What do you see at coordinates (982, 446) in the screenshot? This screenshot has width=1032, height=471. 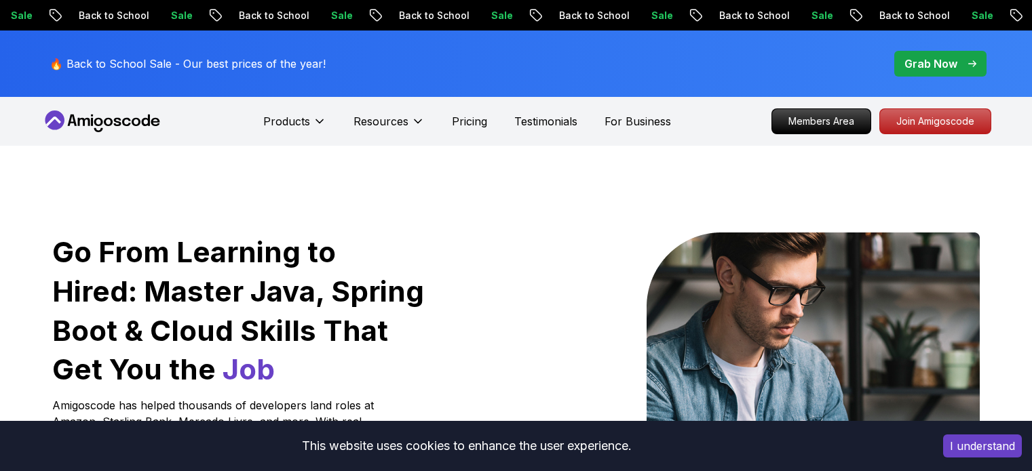 I see `button: Accept cookies` at bounding box center [982, 446].